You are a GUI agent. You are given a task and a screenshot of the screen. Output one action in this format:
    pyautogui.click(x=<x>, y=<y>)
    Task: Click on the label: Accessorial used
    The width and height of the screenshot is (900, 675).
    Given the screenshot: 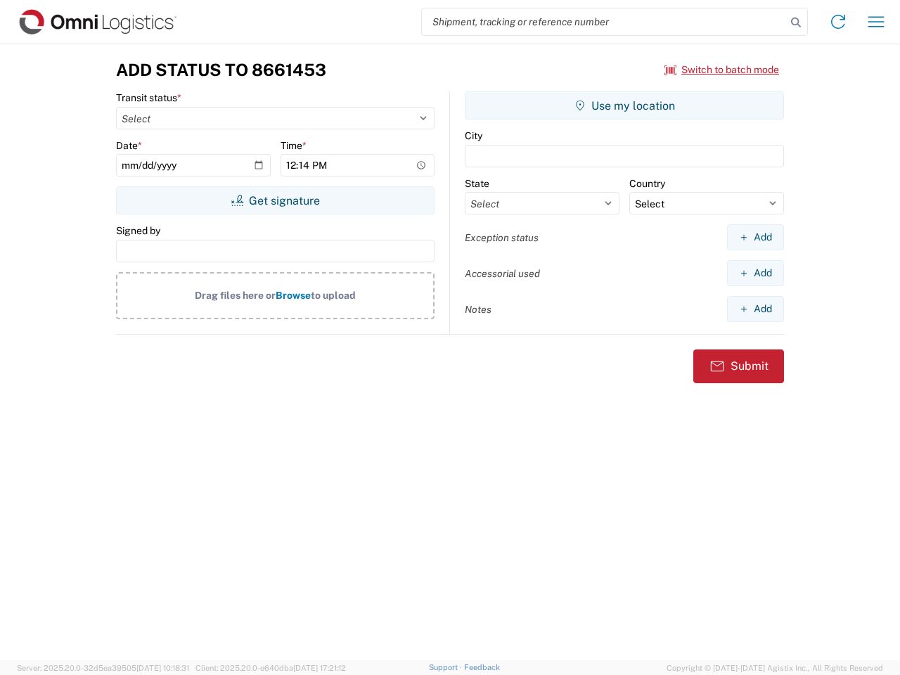 What is the action you would take?
    pyautogui.click(x=502, y=273)
    